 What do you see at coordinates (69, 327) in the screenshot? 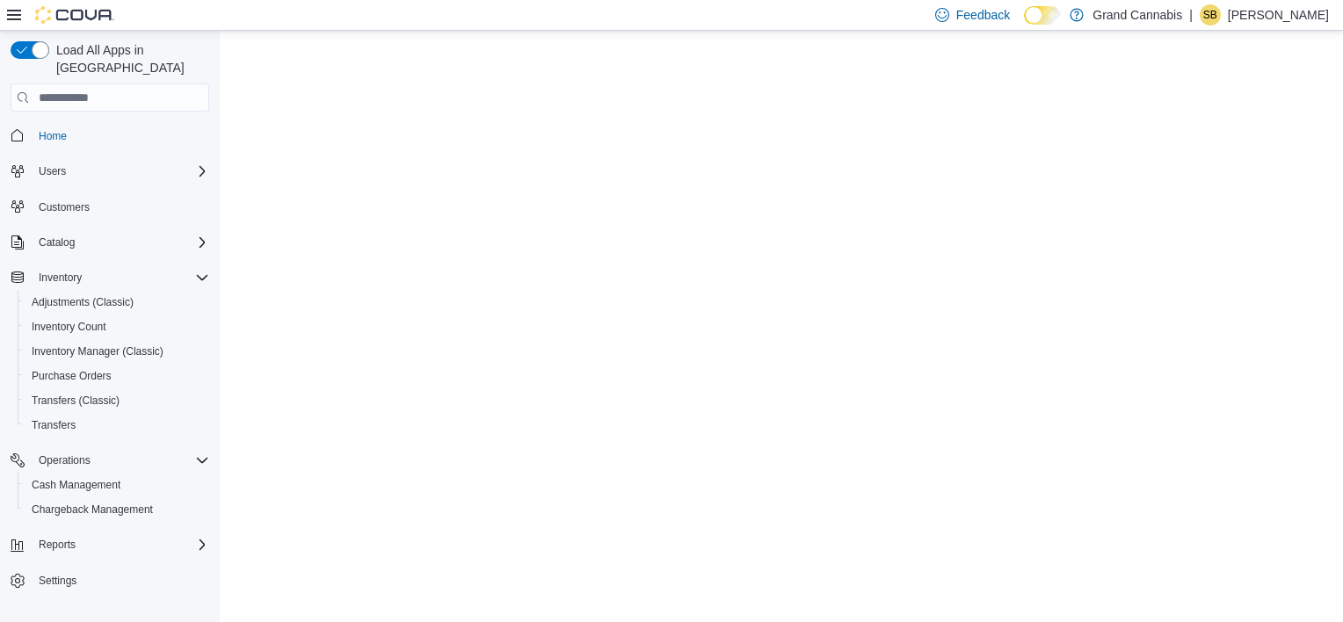
I see `a: Inventory Count` at bounding box center [69, 327].